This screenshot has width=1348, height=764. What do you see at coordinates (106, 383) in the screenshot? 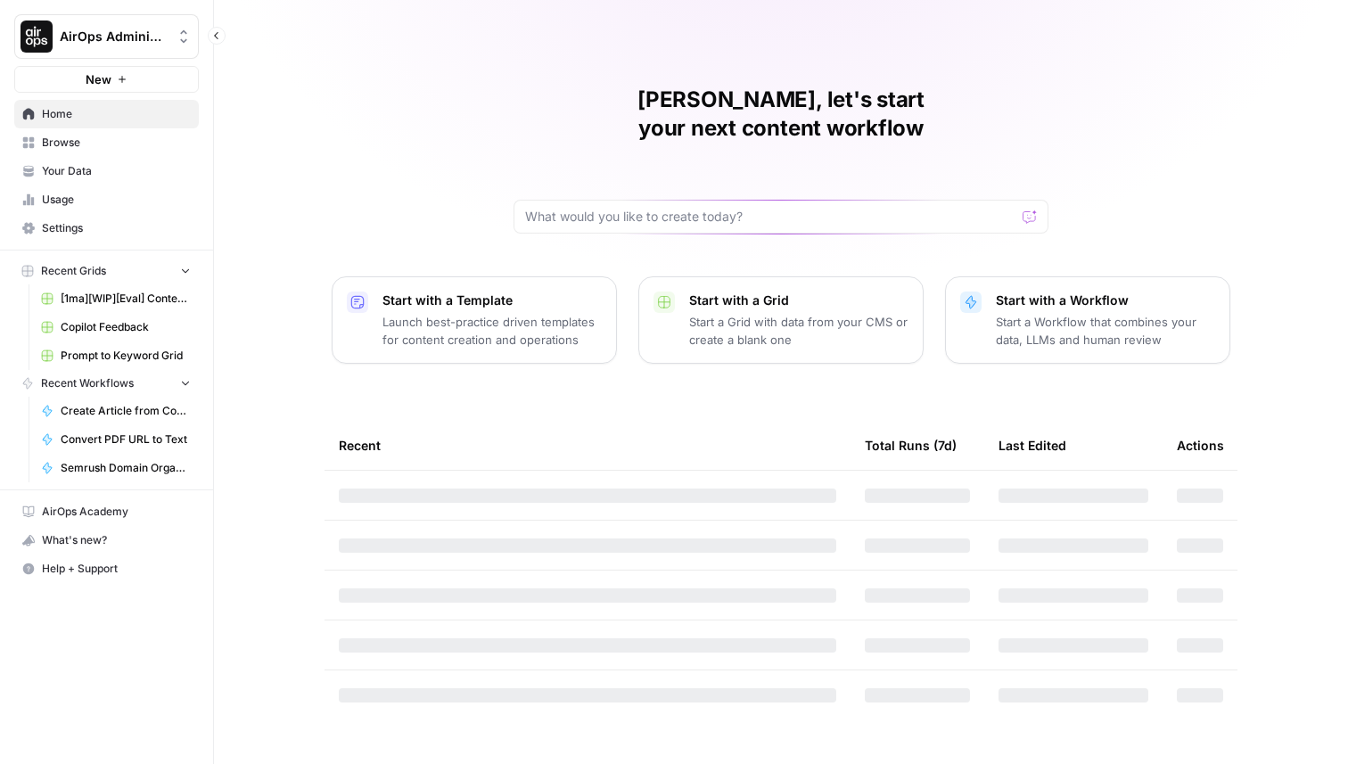
I see `button: Recent Workflows` at bounding box center [106, 383].